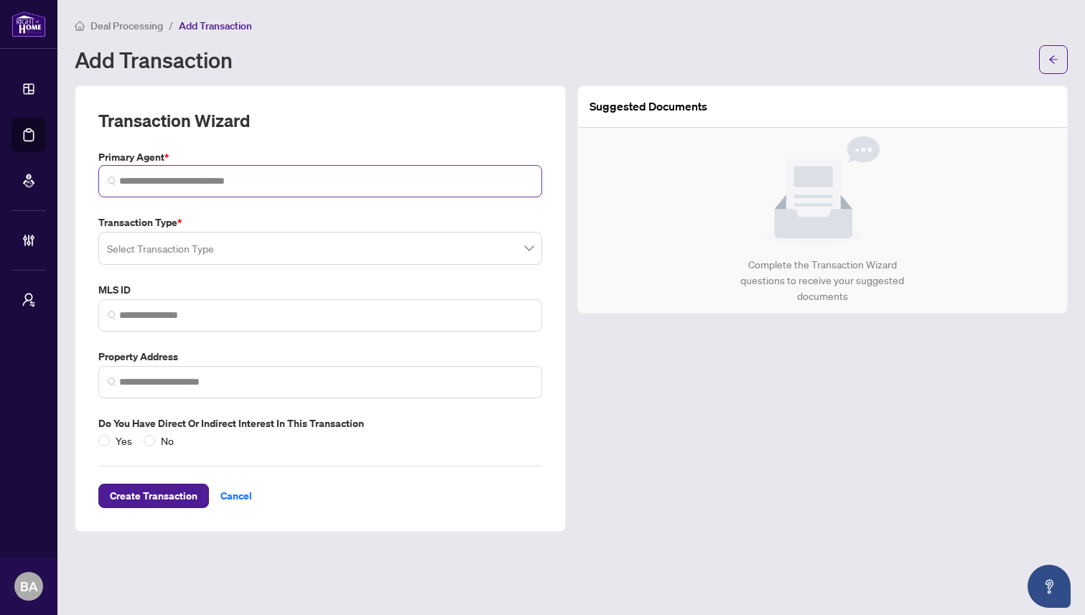 The height and width of the screenshot is (615, 1085). I want to click on img: Null State Icon, so click(822, 191).